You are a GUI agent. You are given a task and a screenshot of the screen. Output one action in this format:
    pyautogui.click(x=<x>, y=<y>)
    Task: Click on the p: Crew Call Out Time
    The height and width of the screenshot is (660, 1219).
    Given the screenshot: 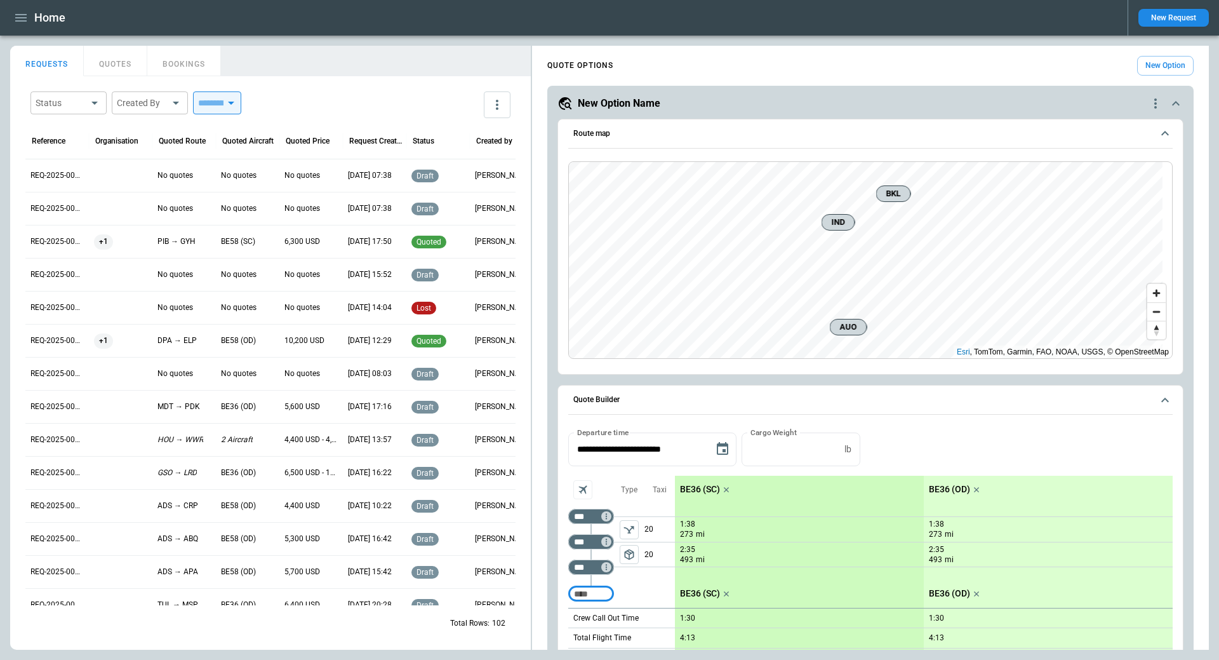 What is the action you would take?
    pyautogui.click(x=606, y=618)
    